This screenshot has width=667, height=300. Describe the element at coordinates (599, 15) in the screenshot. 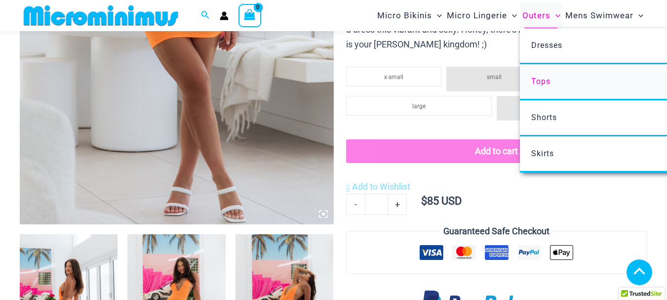

I see `span: Mens Swimwear` at that location.